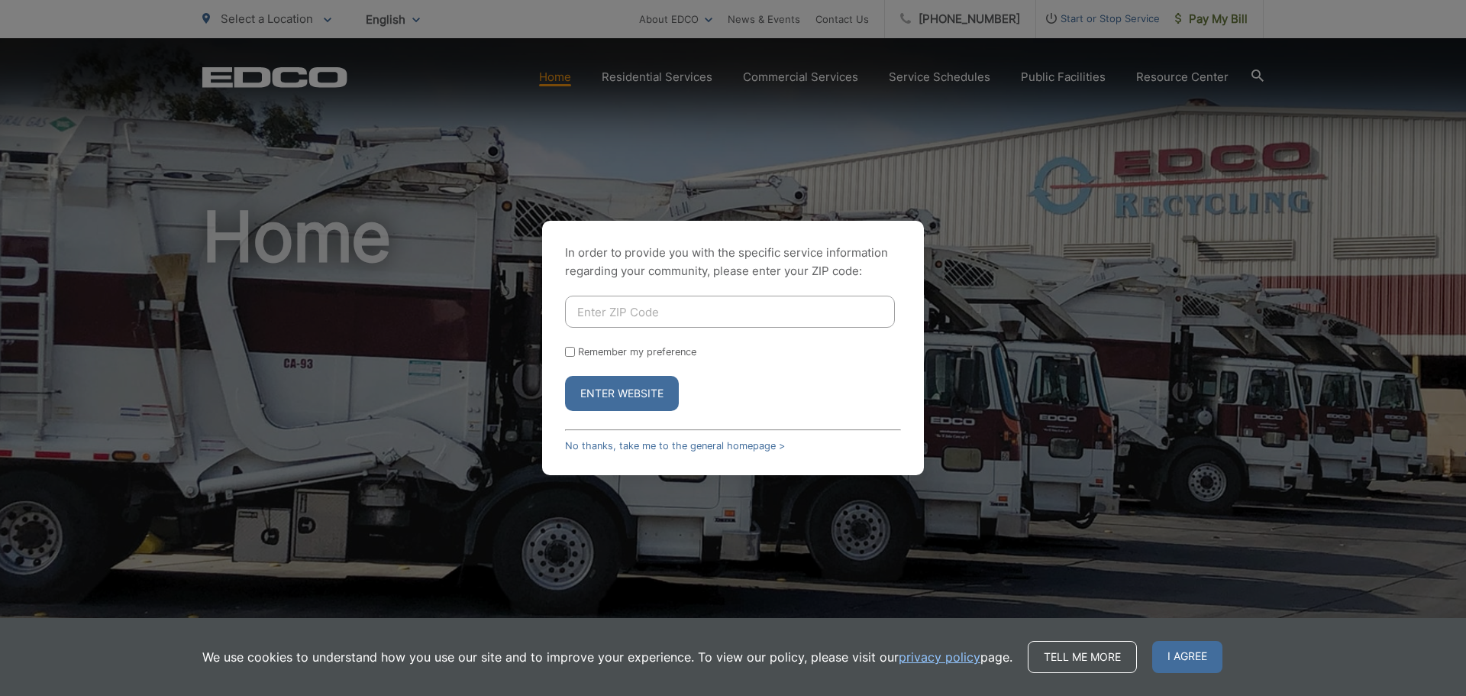 This screenshot has width=1466, height=696. I want to click on button: Enter Website, so click(622, 393).